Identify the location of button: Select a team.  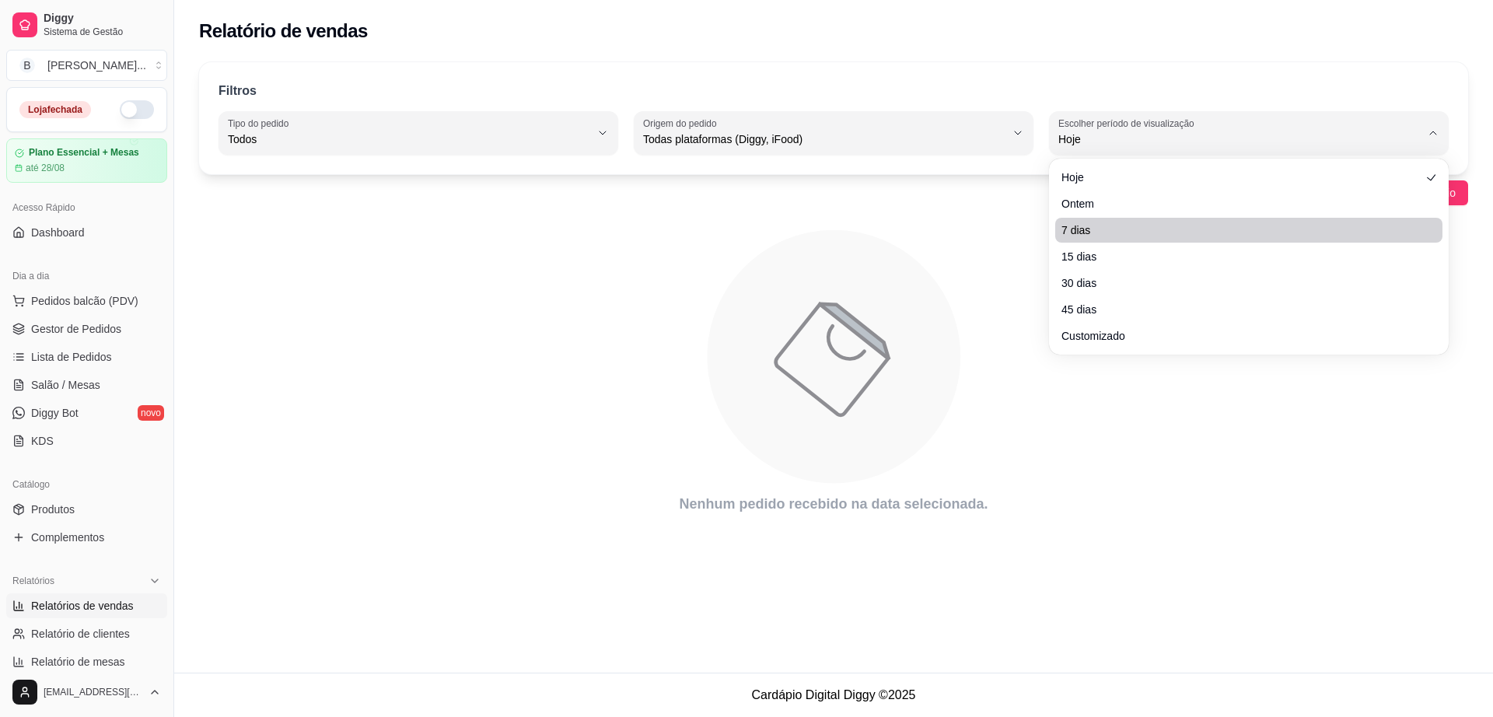
(86, 65).